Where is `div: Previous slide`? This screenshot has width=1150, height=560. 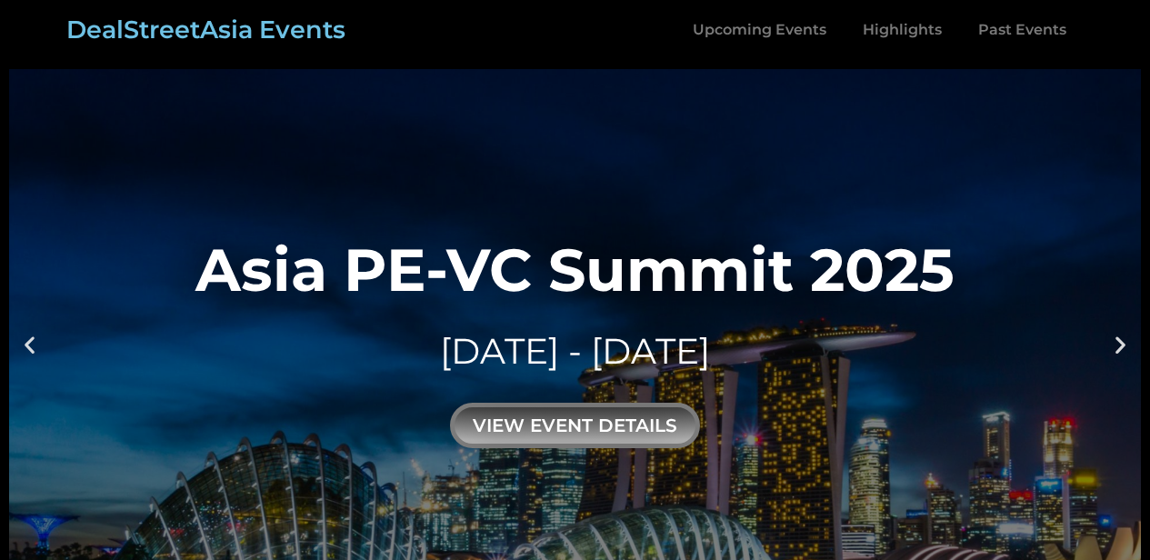 div: Previous slide is located at coordinates (29, 344).